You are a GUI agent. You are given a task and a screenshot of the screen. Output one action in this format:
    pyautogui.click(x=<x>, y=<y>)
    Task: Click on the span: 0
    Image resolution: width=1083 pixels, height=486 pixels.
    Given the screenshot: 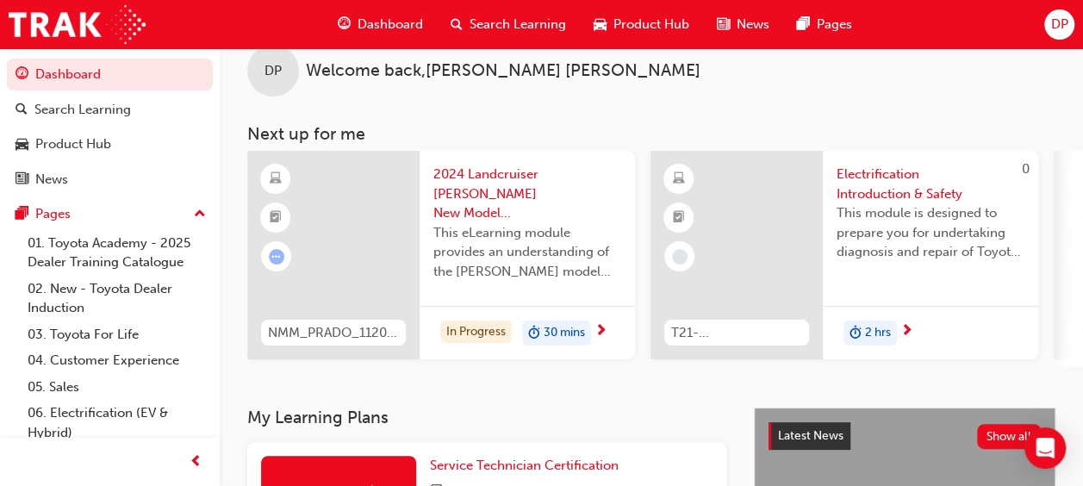 What is the action you would take?
    pyautogui.click(x=1025, y=169)
    